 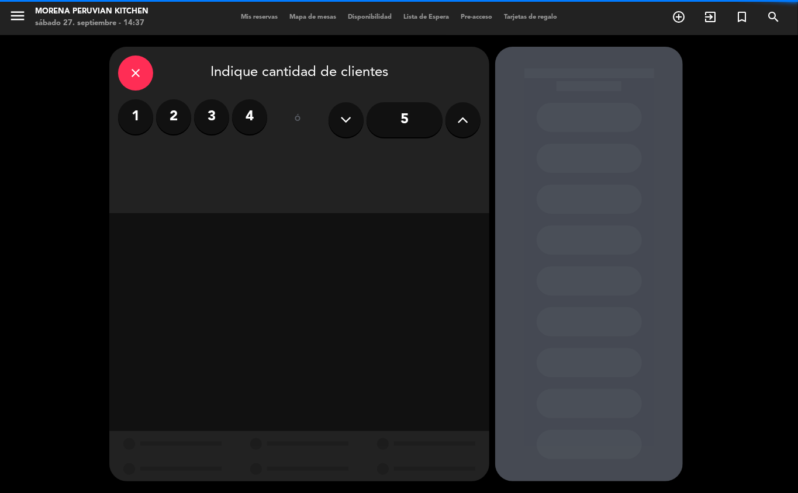 I want to click on div: ó, so click(x=297, y=120).